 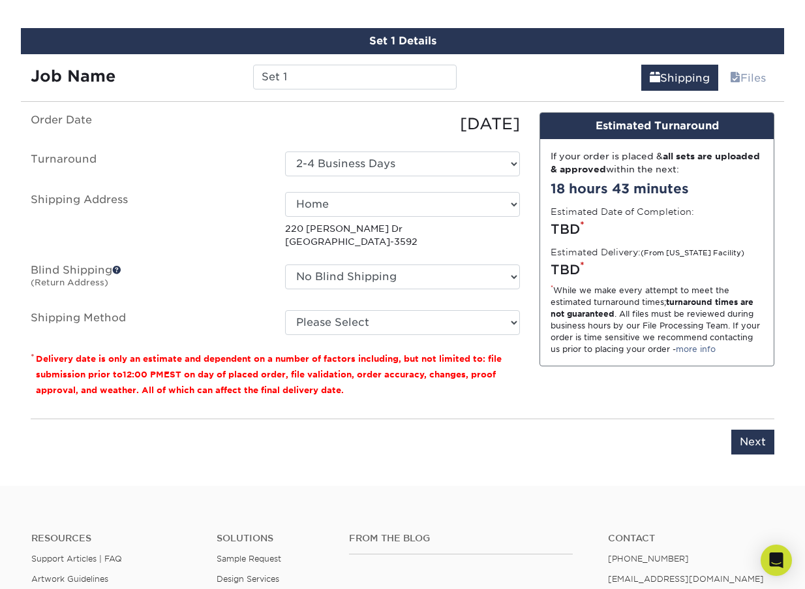 I want to click on h4: Resources, so click(x=114, y=538).